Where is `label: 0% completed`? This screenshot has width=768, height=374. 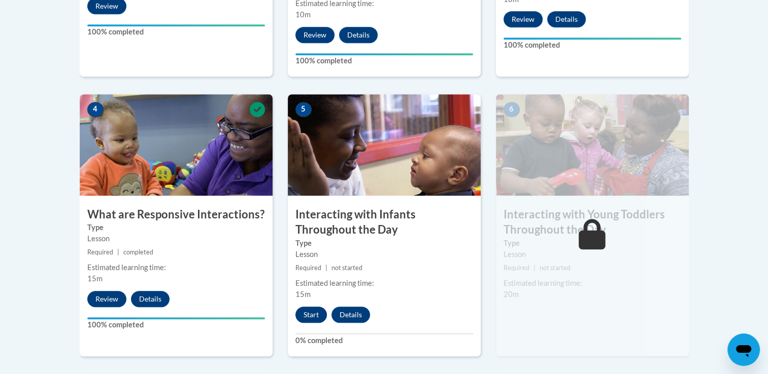 label: 0% completed is located at coordinates (384, 341).